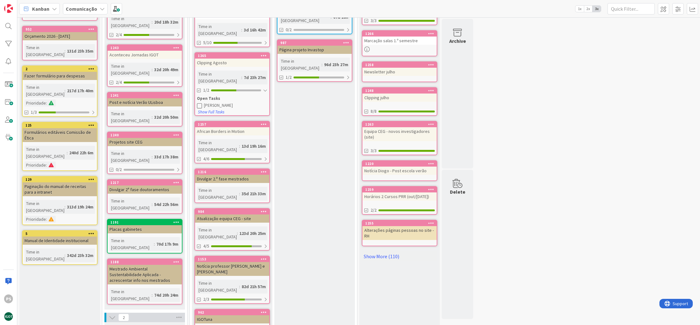 This screenshot has width=700, height=325. I want to click on div: 82d 21h 57m, so click(254, 286).